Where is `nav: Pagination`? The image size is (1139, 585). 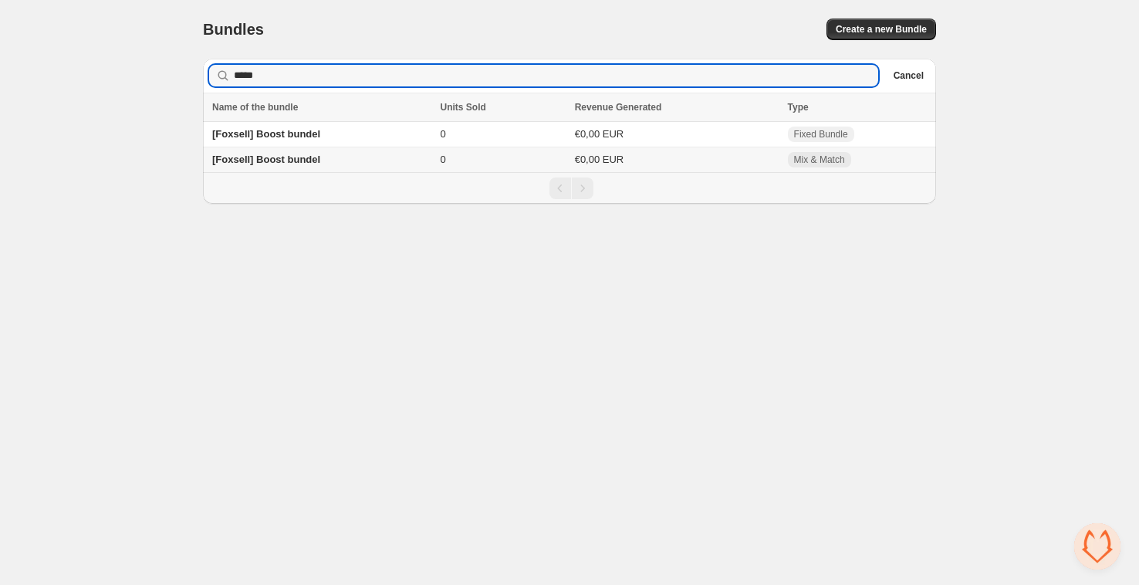
nav: Pagination is located at coordinates (570, 188).